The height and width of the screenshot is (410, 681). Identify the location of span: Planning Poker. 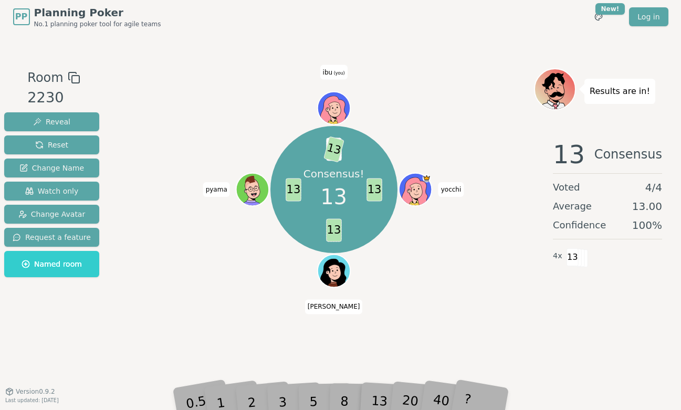
(98, 13).